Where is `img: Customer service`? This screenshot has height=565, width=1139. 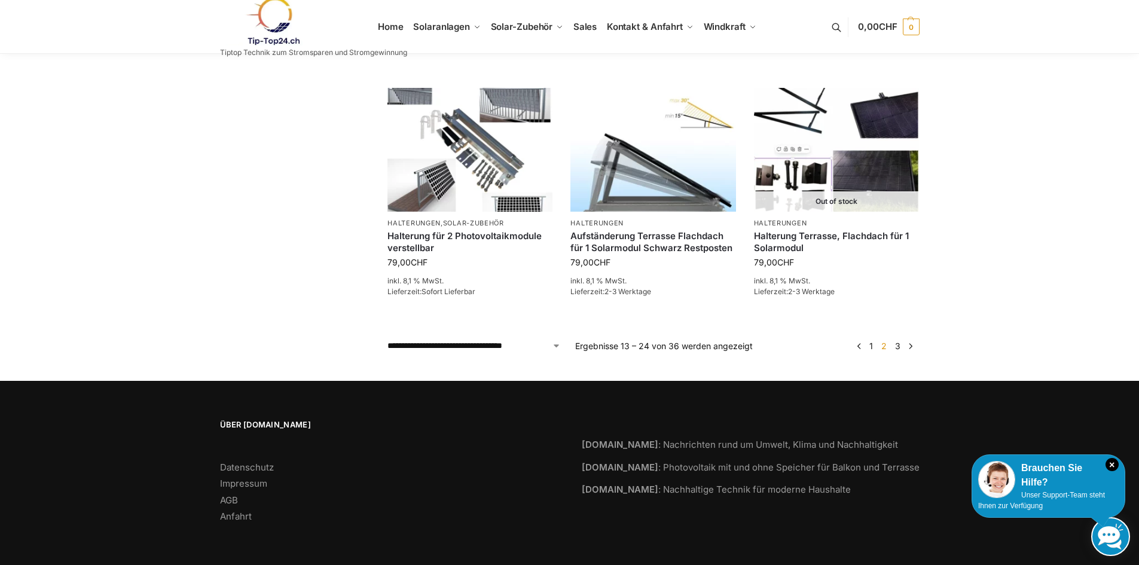
img: Customer service is located at coordinates (997, 479).